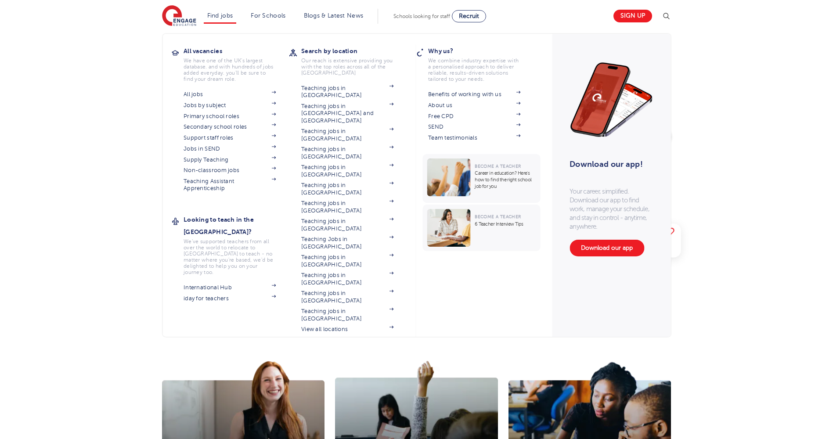 This screenshot has width=833, height=439. Describe the element at coordinates (481, 51) in the screenshot. I see `h3: Why us?` at that location.